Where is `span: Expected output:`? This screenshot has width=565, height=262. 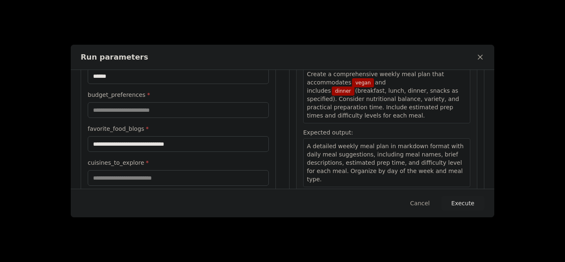
span: Expected output: is located at coordinates (328, 132).